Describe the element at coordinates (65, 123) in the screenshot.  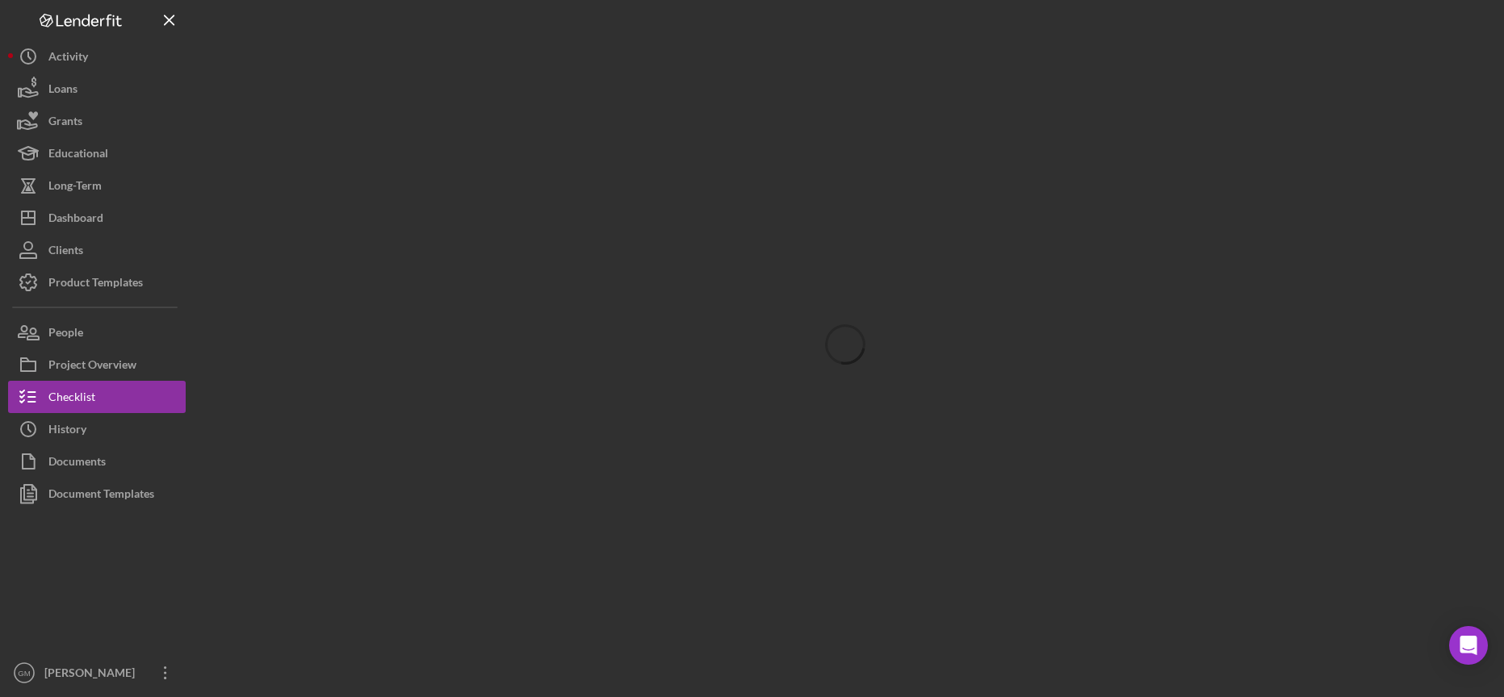
I see `div: Grants` at that location.